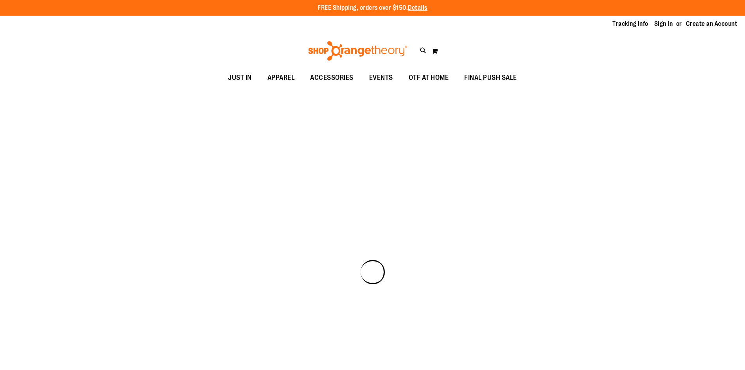 The image size is (745, 370). What do you see at coordinates (332, 78) in the screenshot?
I see `a: ACCESSORIES` at bounding box center [332, 78].